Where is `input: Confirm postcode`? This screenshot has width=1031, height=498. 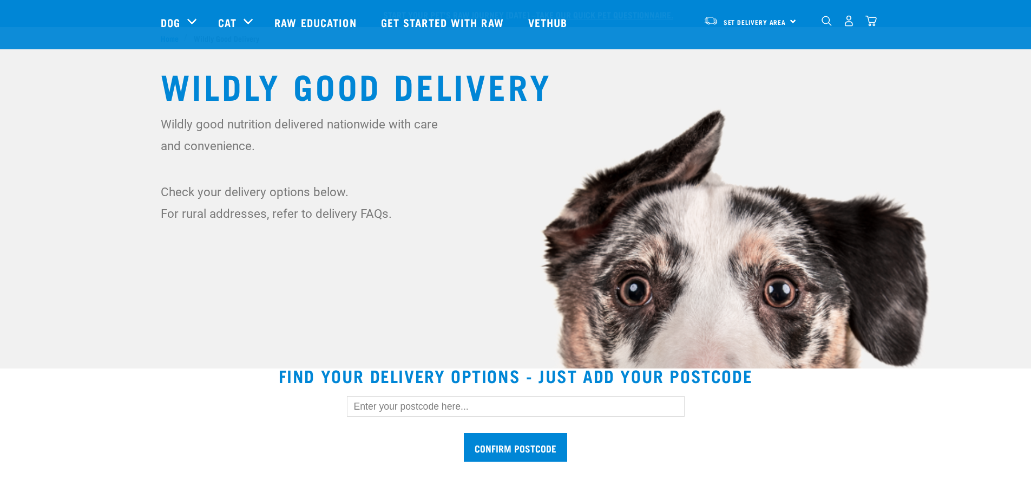 input: Confirm postcode is located at coordinates (515, 447).